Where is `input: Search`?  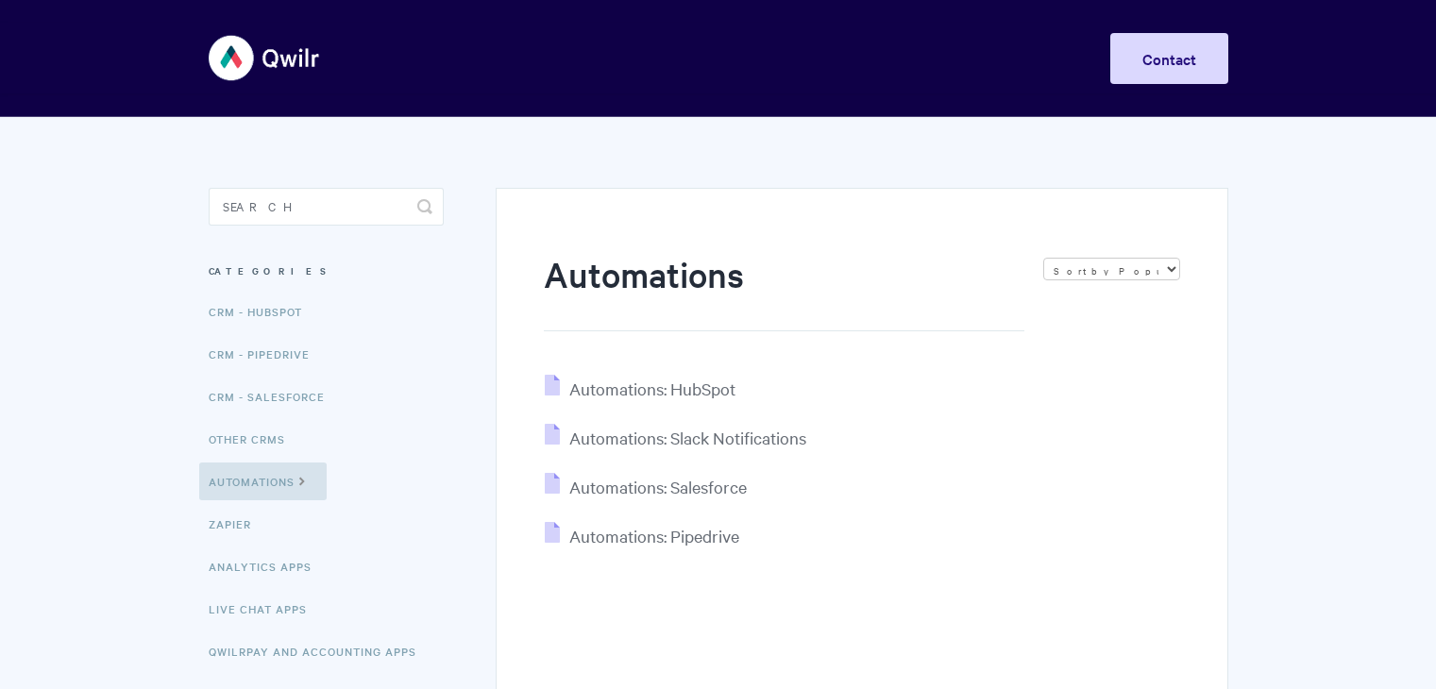 input: Search is located at coordinates (326, 207).